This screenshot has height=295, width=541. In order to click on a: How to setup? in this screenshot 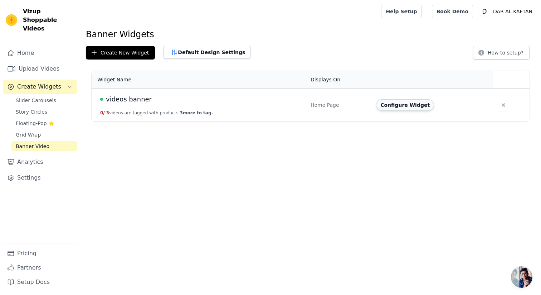, I will do `click(502, 54)`.